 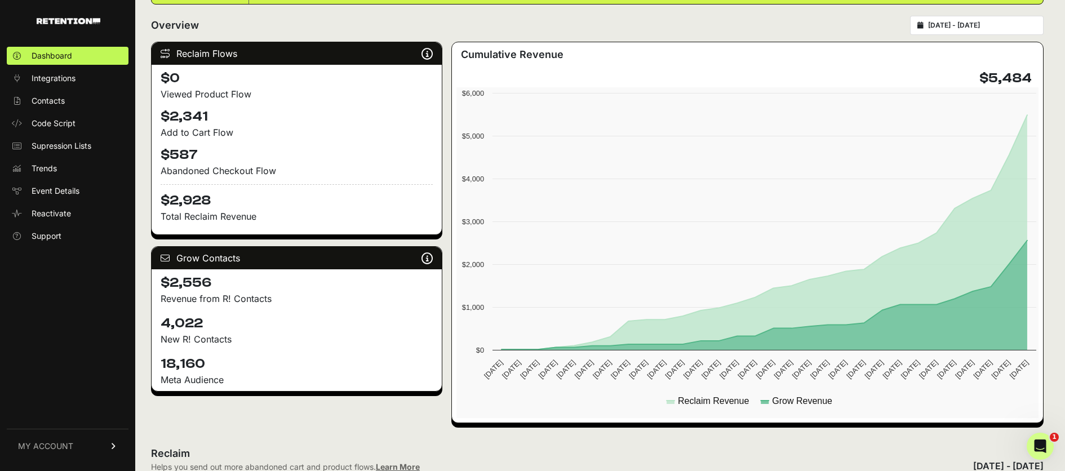 I want to click on text: Grow Revenue, so click(x=803, y=401).